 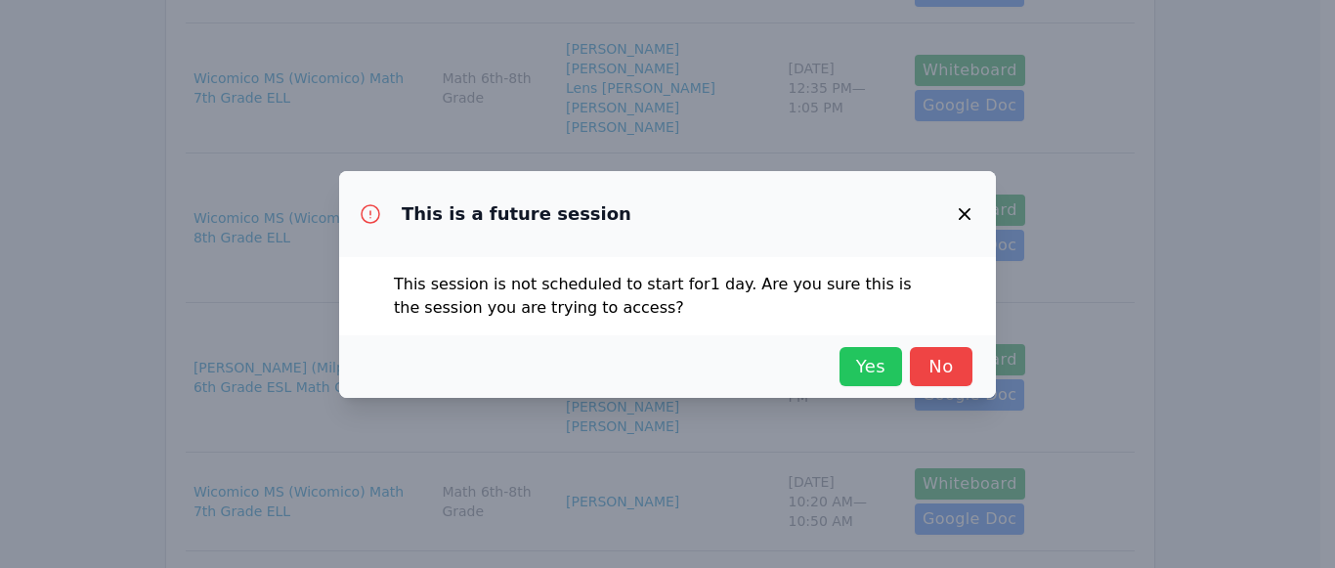 What do you see at coordinates (941, 367) in the screenshot?
I see `span: No` at bounding box center [941, 367].